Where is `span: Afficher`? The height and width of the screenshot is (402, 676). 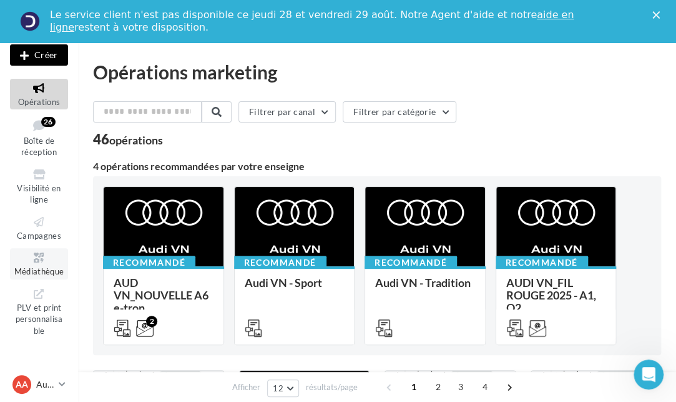
span: Afficher is located at coordinates (246, 387).